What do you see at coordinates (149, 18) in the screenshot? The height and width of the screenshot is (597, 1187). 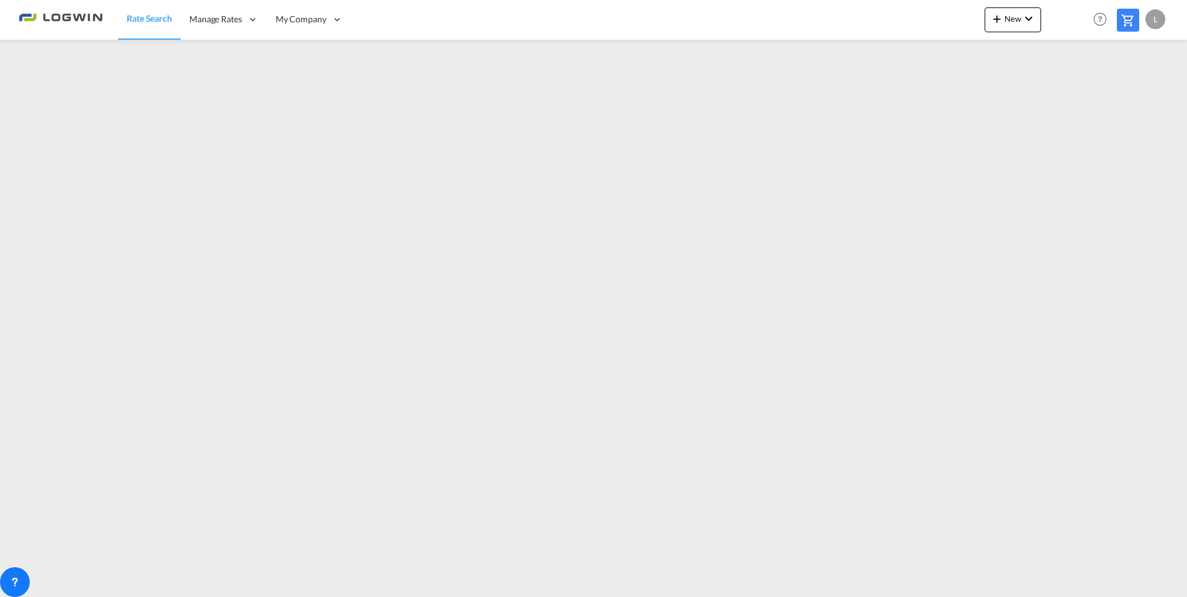 I see `span: Rate Search` at bounding box center [149, 18].